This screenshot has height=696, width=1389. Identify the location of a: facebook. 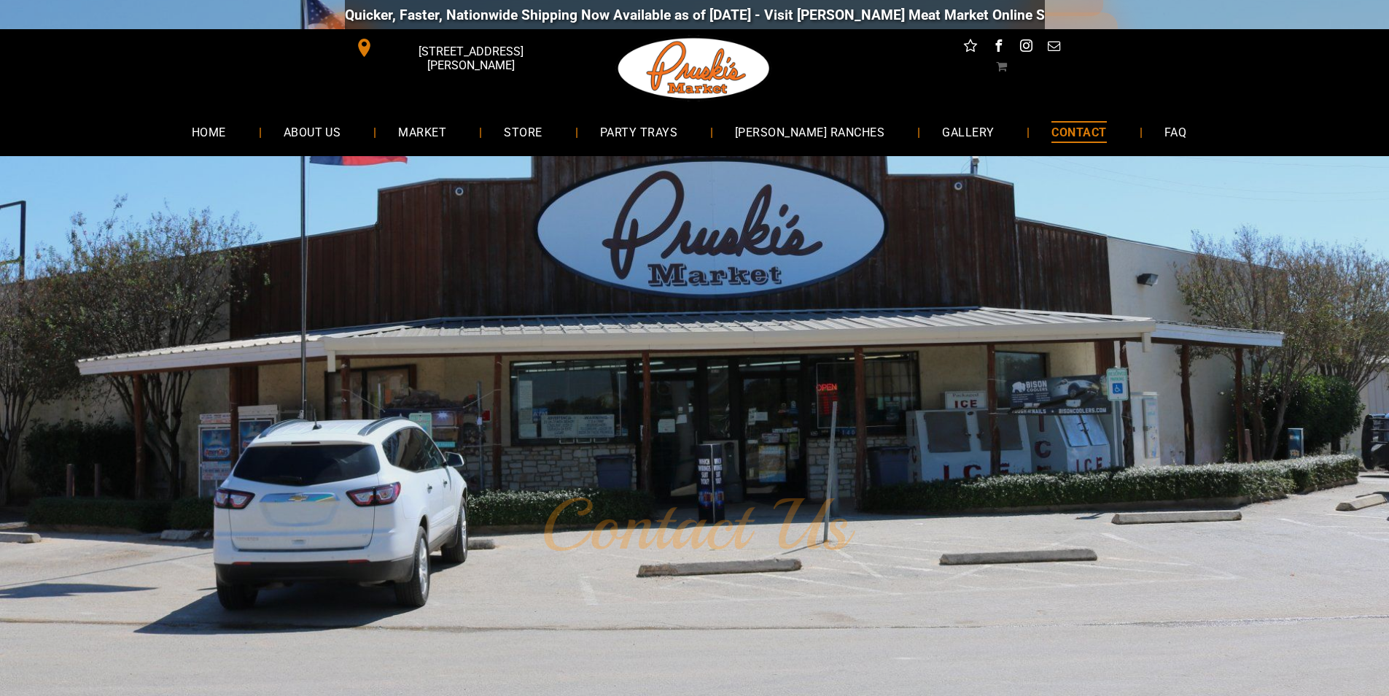
(998, 47).